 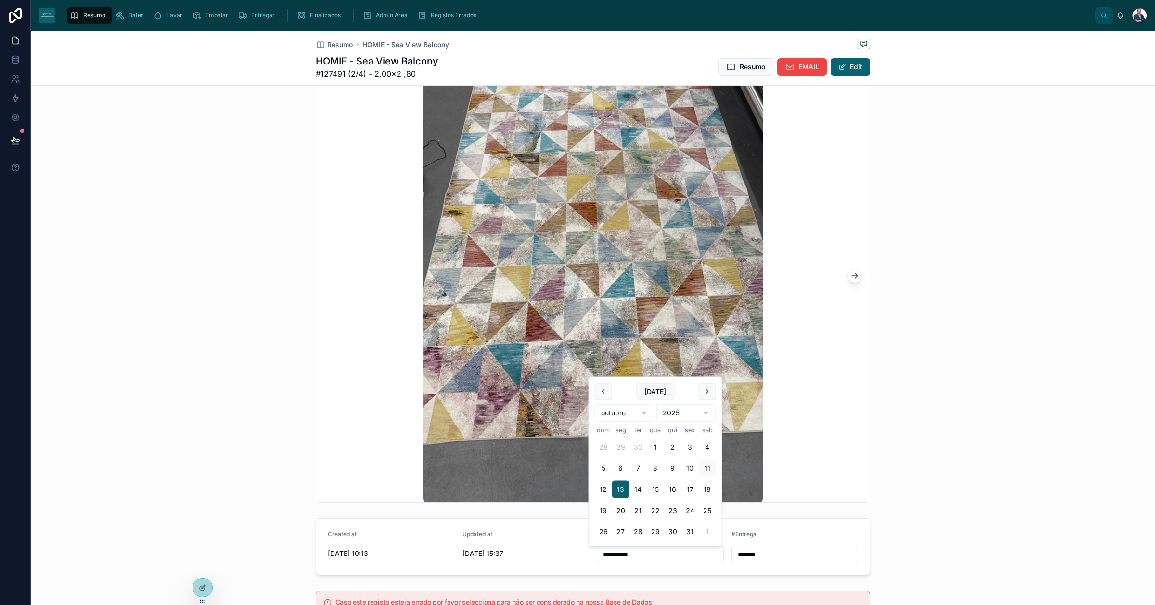 I want to click on button: quarta-feira, 22 de outubro de 2025, so click(x=655, y=511).